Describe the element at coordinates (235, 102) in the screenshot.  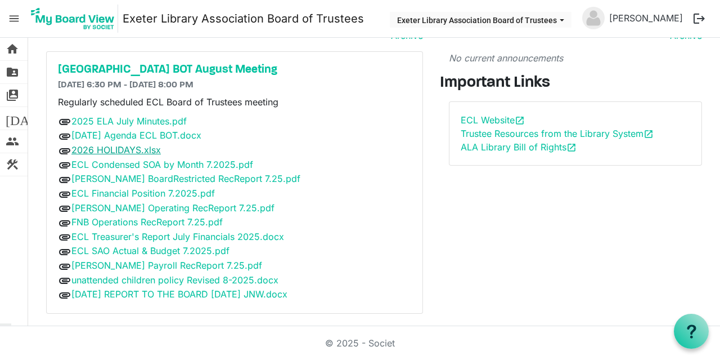
I see `p: Regularly scheduled ECL Board of Trustees meeting` at that location.